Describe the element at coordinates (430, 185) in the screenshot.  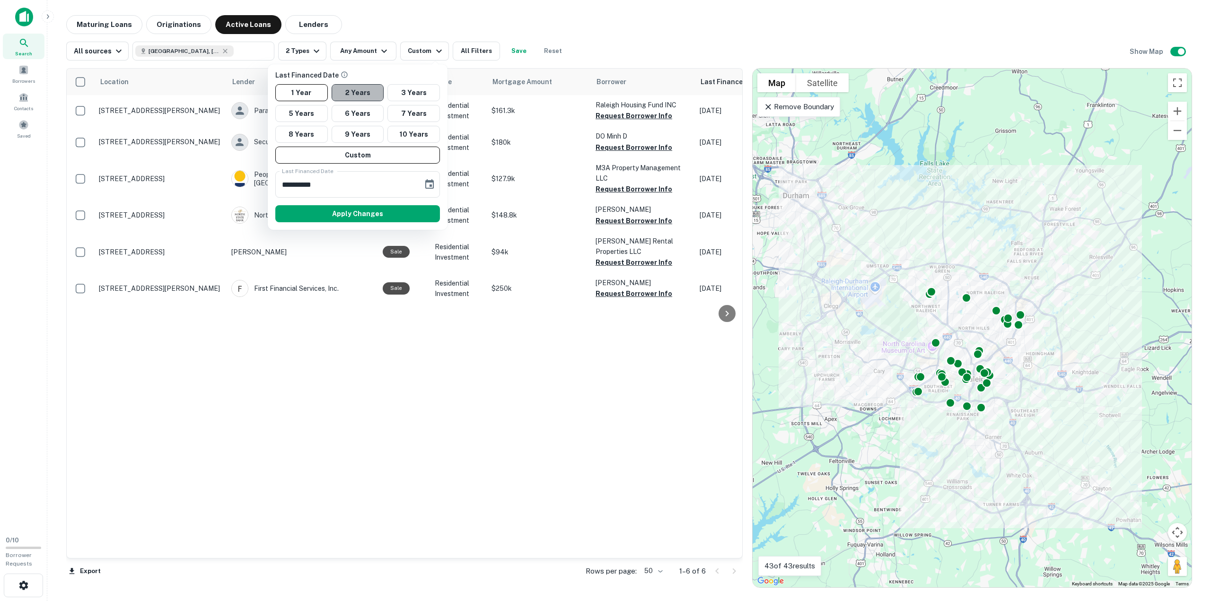
I see `button: Choose date, selected date is Sep 4, 2024` at that location.